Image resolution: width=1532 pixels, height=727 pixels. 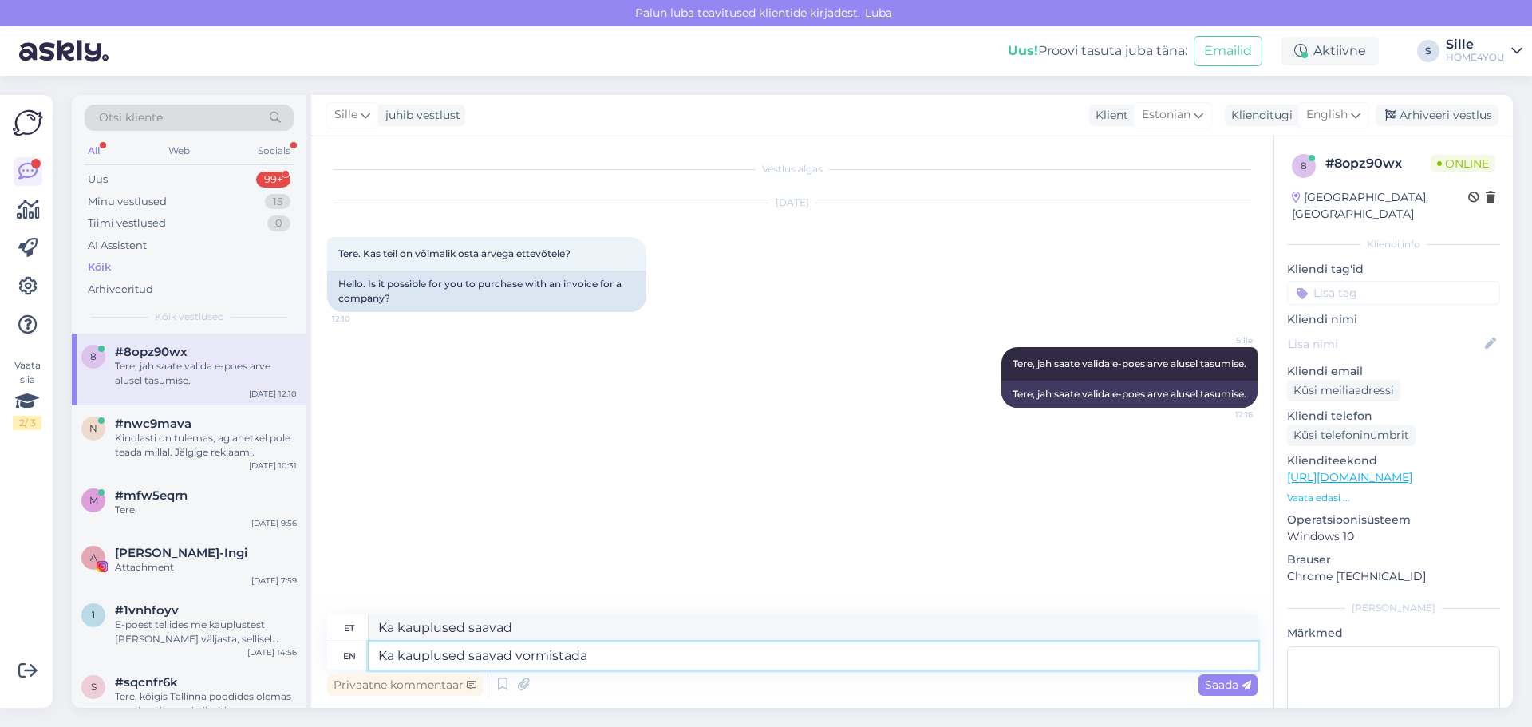 What do you see at coordinates (28, 123) in the screenshot?
I see `img: Askly Logo` at bounding box center [28, 123].